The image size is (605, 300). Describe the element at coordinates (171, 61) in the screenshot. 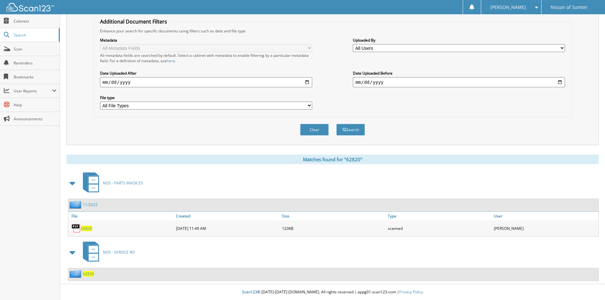

I see `a: here` at that location.